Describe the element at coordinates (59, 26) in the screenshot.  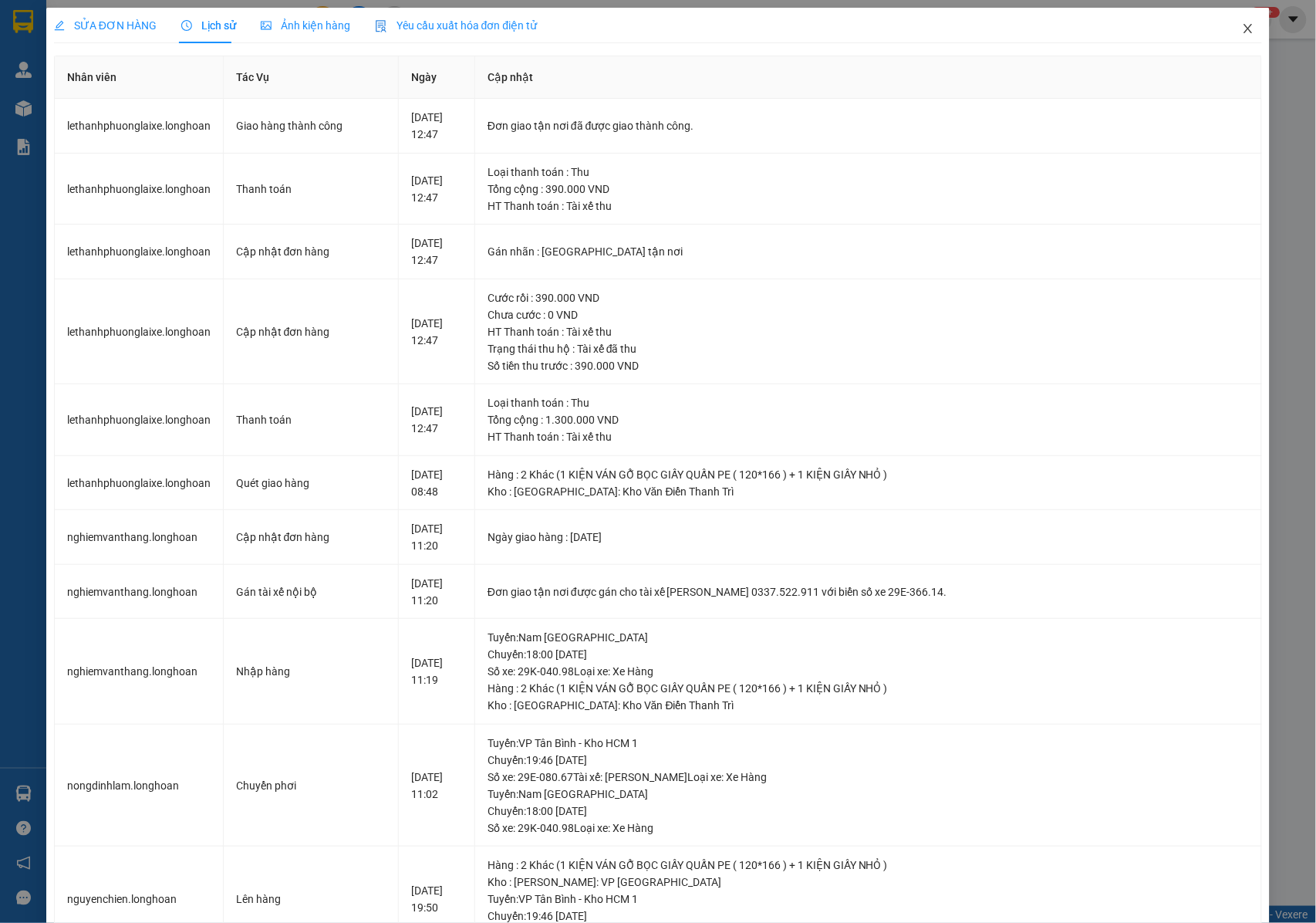
I see `span: edit` at that location.